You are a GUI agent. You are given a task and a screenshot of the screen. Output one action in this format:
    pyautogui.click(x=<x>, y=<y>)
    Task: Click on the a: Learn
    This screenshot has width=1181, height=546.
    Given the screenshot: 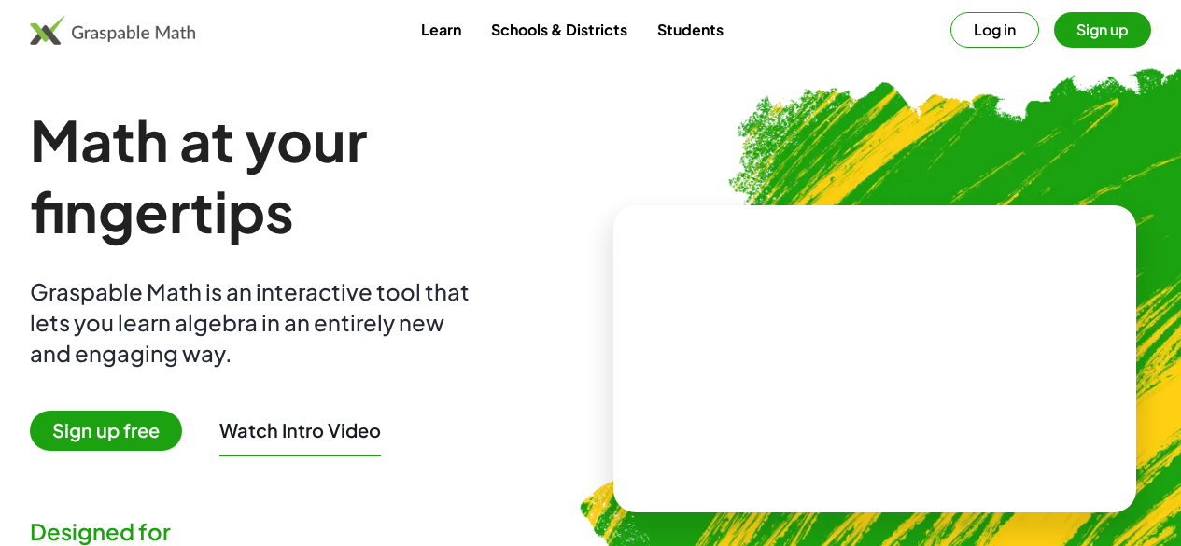 What is the action you would take?
    pyautogui.click(x=441, y=29)
    